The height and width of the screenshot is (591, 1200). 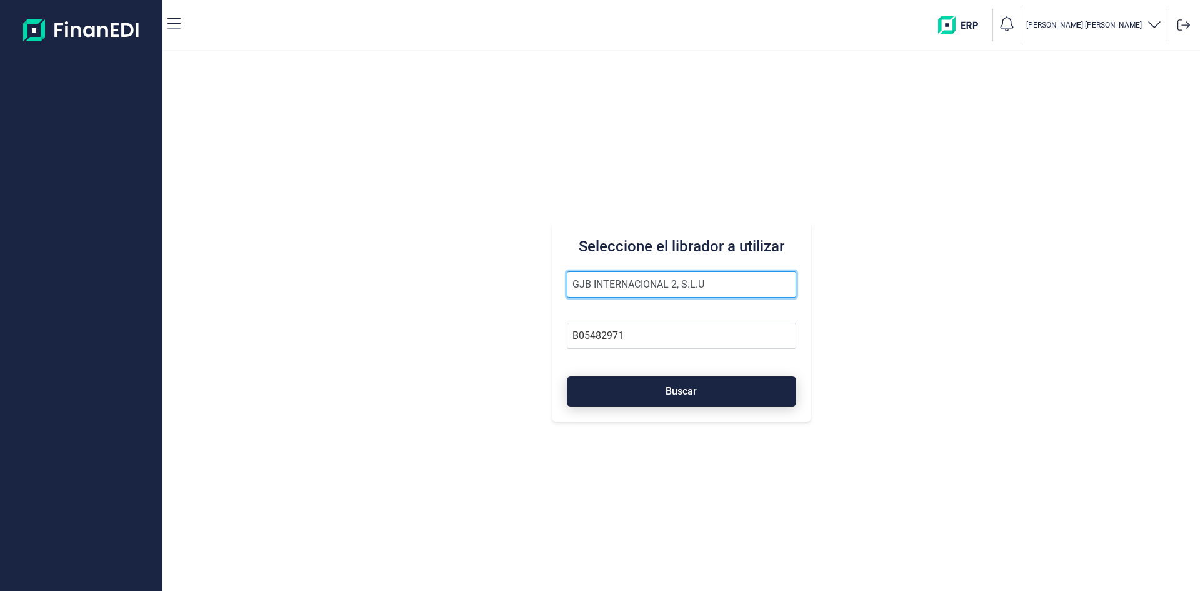 I want to click on img: erp, so click(x=962, y=25).